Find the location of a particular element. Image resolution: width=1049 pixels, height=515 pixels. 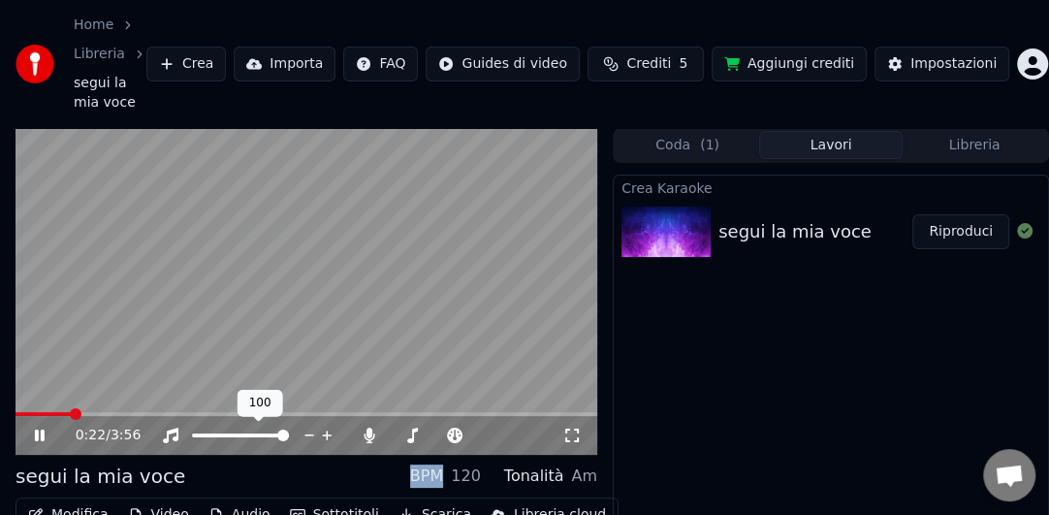

a: Aprire la chat is located at coordinates (1009, 475).